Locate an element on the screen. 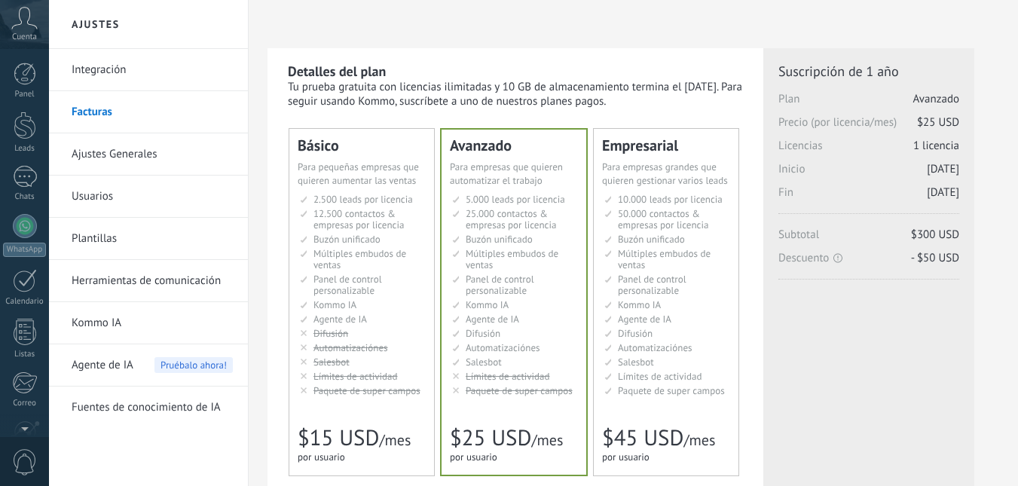 The width and height of the screenshot is (1018, 486). span: Para empresas que quieren automatizar el trabajo is located at coordinates (507, 173).